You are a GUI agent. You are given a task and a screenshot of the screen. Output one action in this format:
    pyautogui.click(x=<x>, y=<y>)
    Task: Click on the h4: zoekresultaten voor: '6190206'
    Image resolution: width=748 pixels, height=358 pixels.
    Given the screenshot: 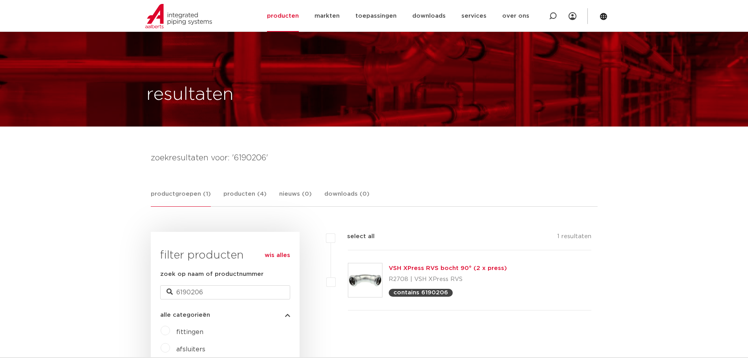 What is the action you would take?
    pyautogui.click(x=374, y=158)
    